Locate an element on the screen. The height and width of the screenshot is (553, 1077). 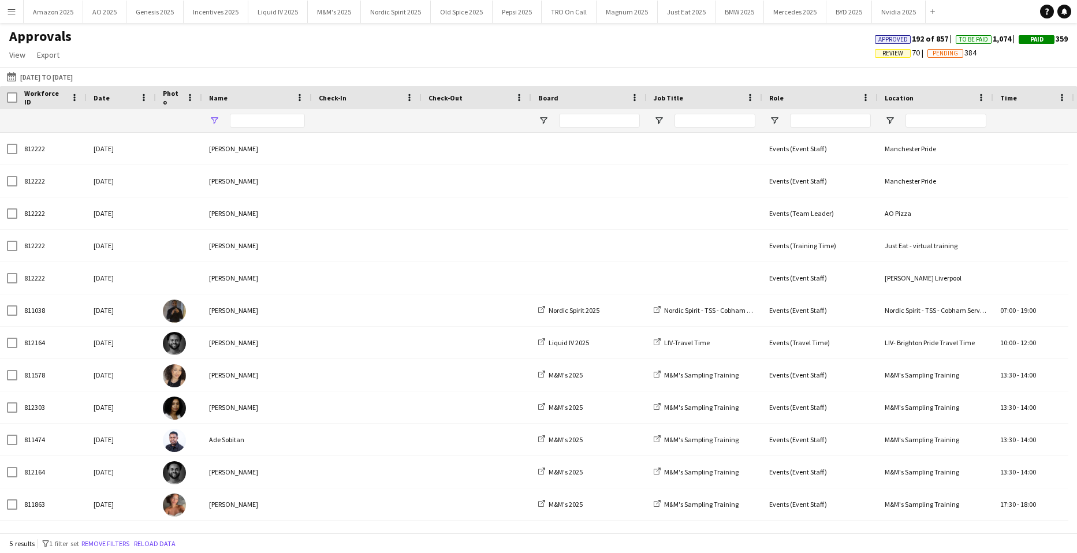
span: 13:30 is located at coordinates (1007, 439).